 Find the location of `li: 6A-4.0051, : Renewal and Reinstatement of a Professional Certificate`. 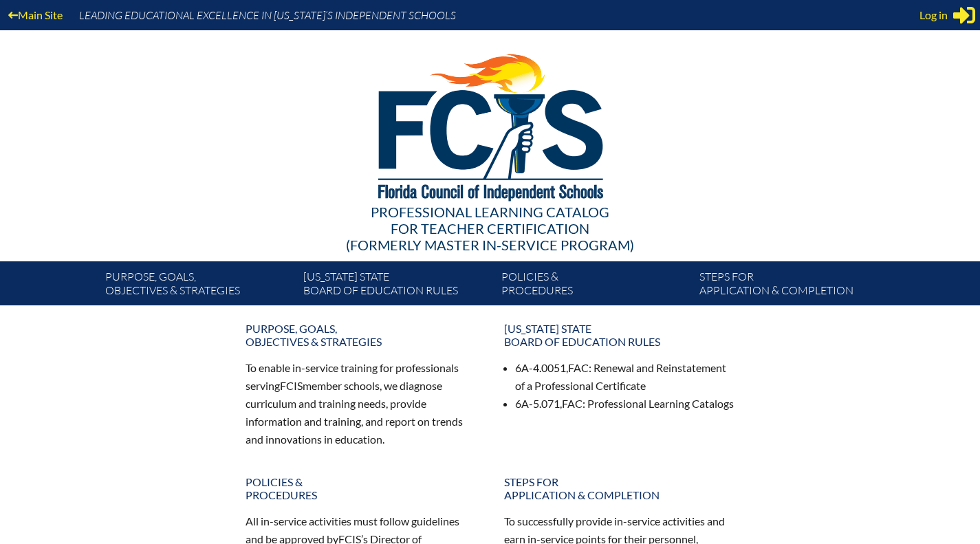

li: 6A-4.0051, : Renewal and Reinstatement of a Professional Certificate is located at coordinates (625, 377).